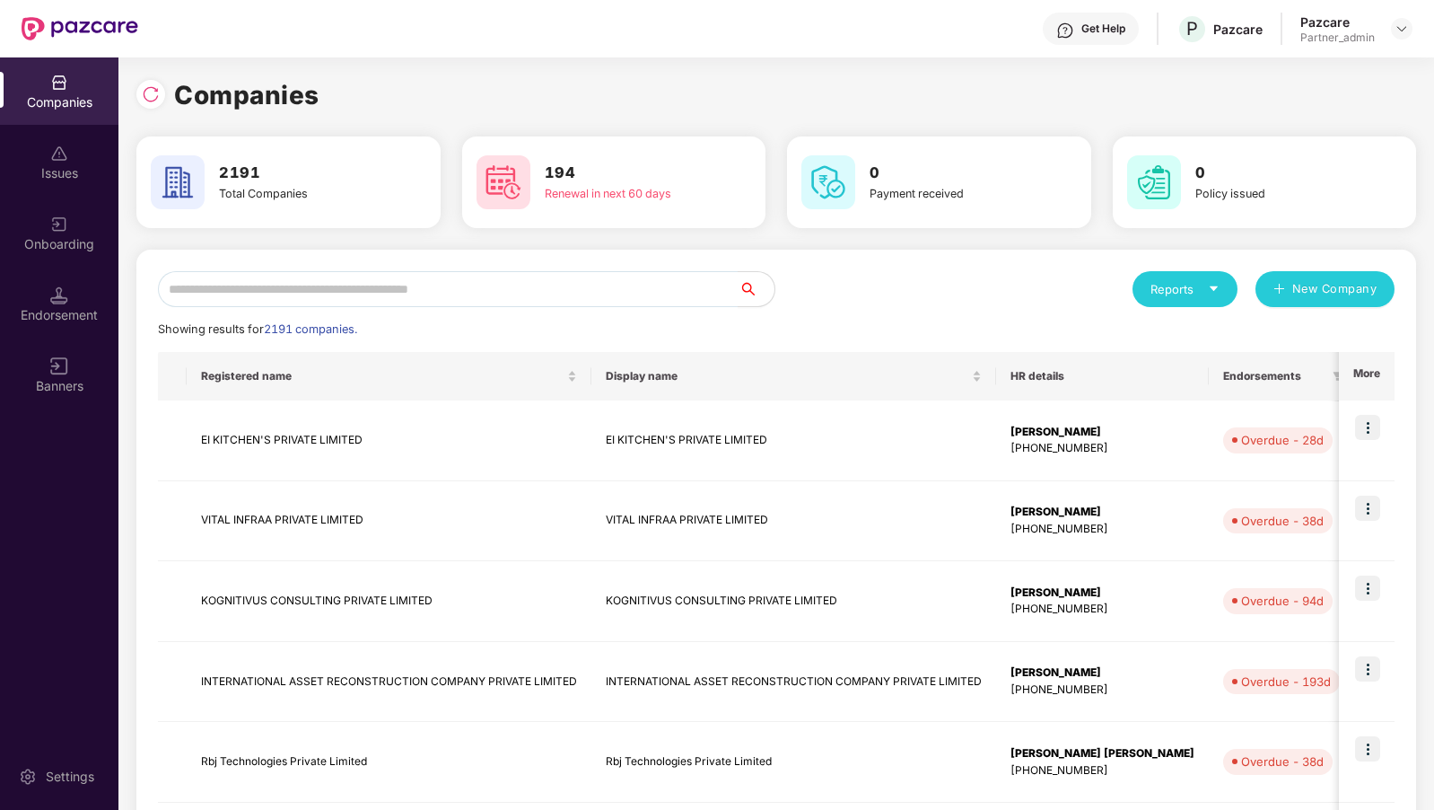 This screenshot has height=810, width=1434. I want to click on div: Overdue - 94d, so click(1283, 600).